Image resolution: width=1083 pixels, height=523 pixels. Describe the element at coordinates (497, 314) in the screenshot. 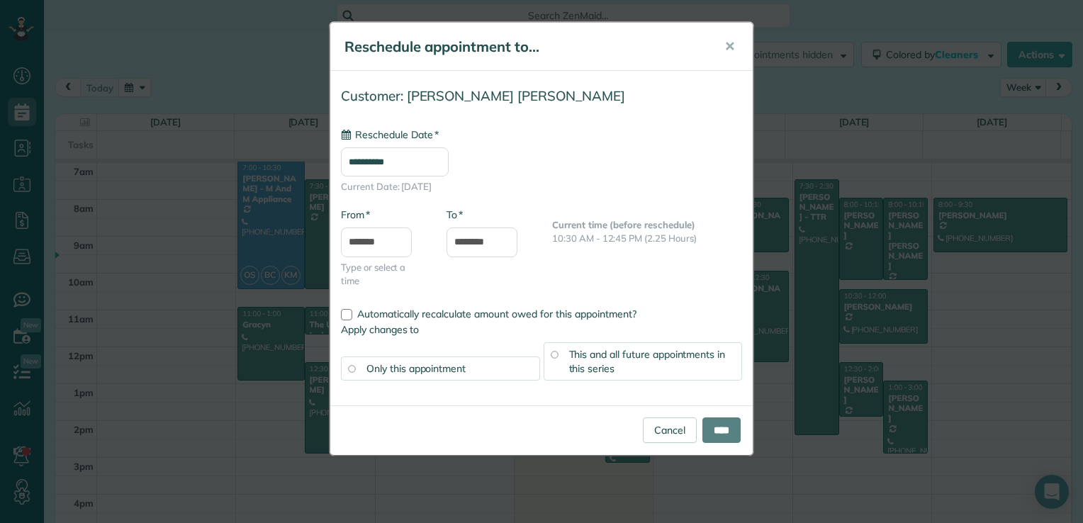

I see `span: Automatically recalculate amount owed for this appointment?` at that location.